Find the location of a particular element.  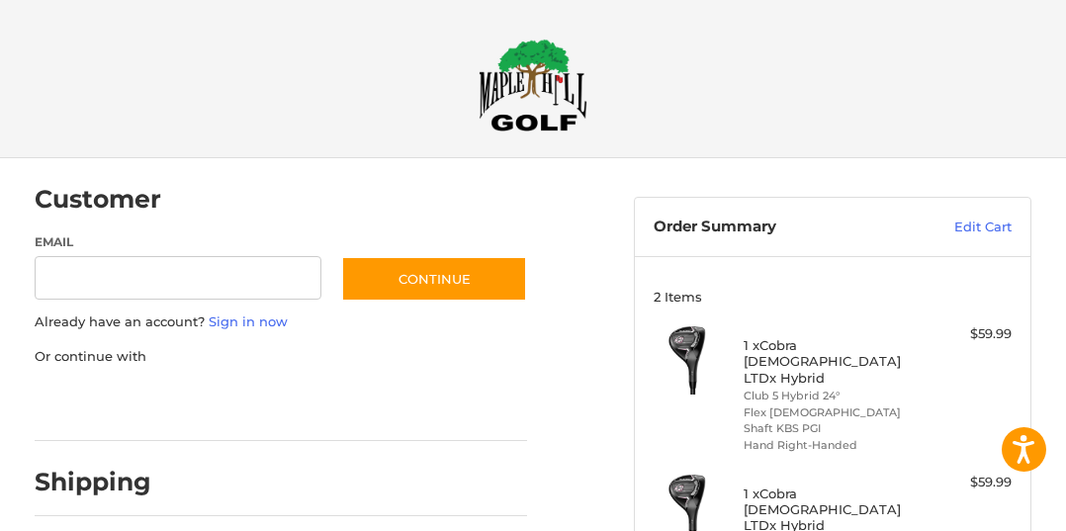

h2: Customer is located at coordinates (98, 199).